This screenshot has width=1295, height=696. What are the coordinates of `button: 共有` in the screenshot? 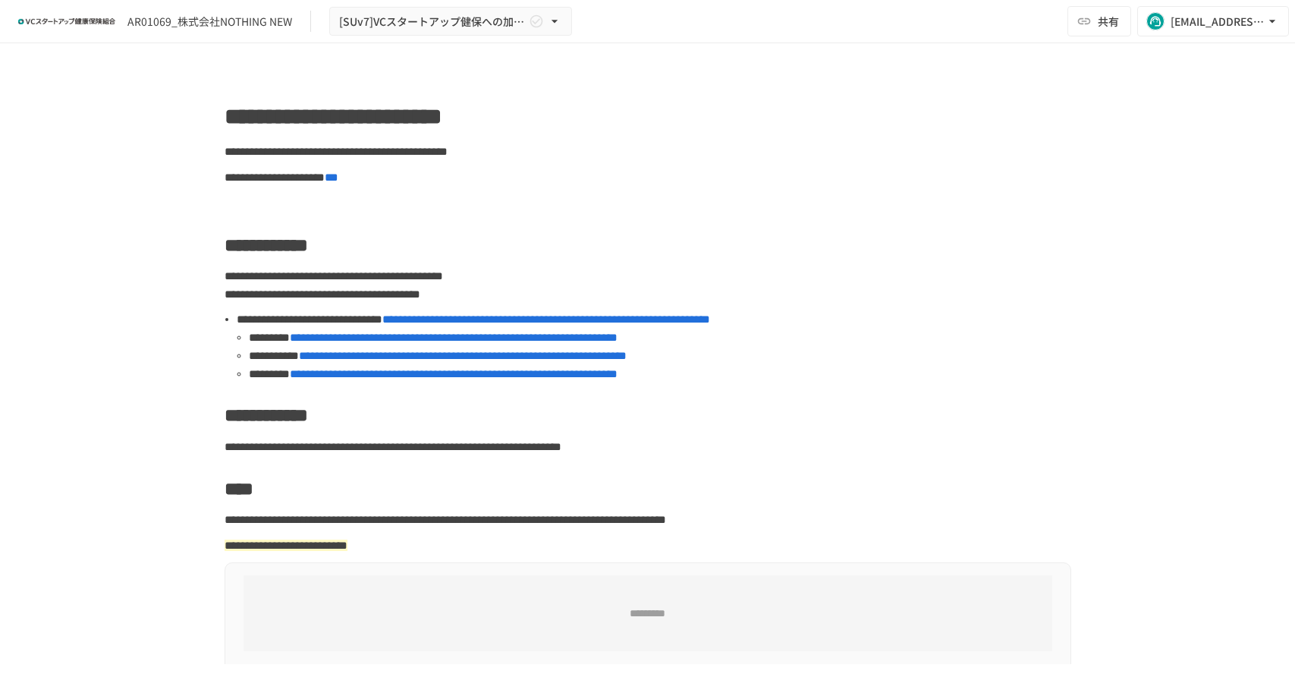 It's located at (1099, 21).